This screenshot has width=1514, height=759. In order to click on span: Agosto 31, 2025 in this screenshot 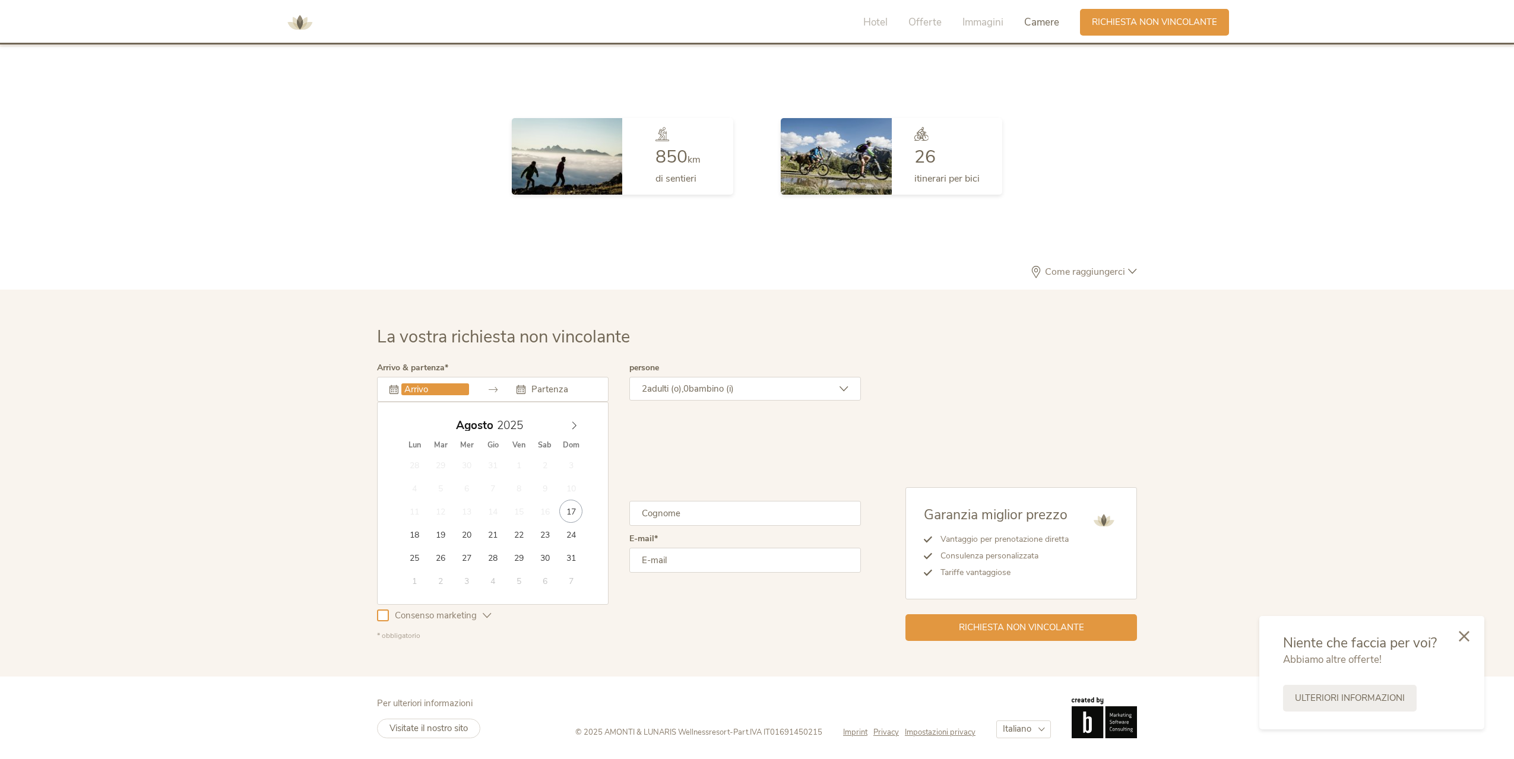, I will do `click(570, 557)`.